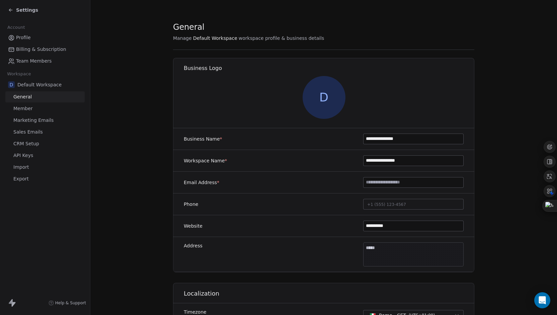 This screenshot has width=557, height=315. What do you see at coordinates (281, 38) in the screenshot?
I see `span: workspace profile & business details` at bounding box center [281, 38].